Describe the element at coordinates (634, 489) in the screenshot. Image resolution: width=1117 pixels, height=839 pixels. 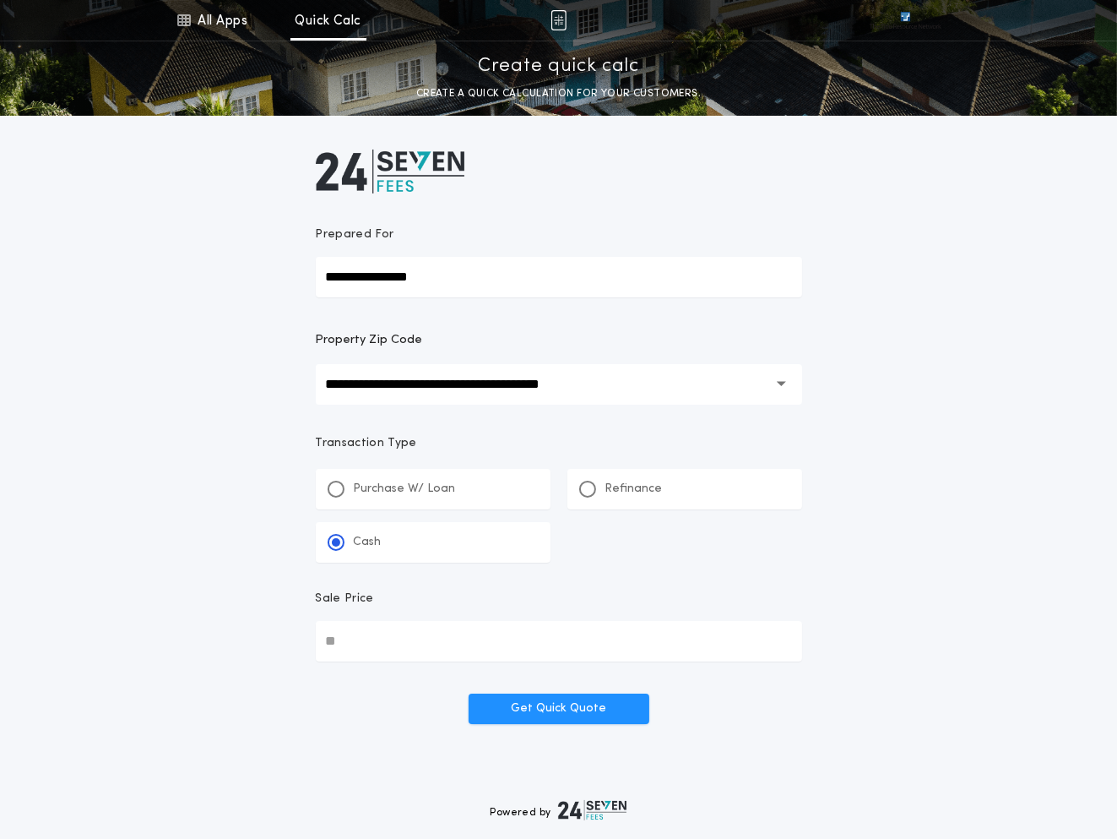
I see `p: Refinance` at that location.